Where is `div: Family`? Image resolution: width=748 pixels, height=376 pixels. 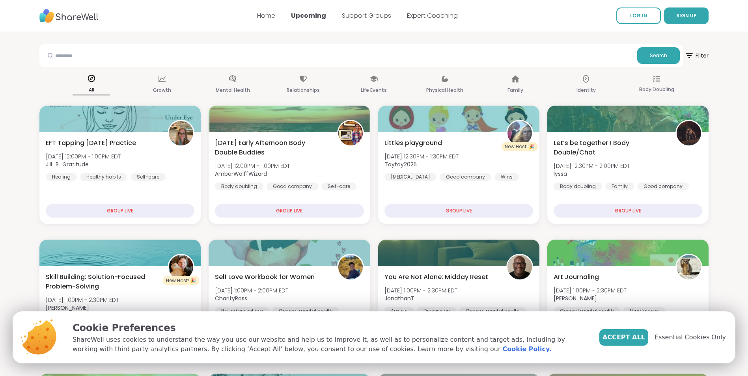
div: Family is located at coordinates (619, 186).